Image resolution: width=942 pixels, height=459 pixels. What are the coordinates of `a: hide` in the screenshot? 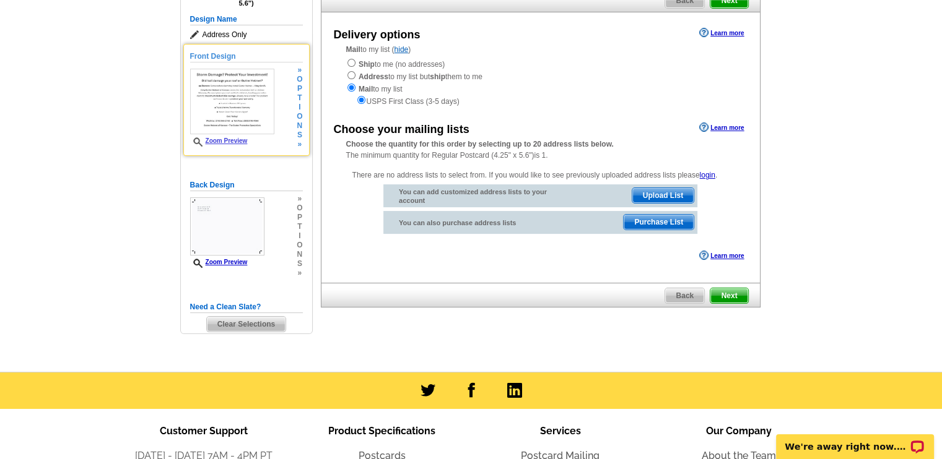 It's located at (401, 50).